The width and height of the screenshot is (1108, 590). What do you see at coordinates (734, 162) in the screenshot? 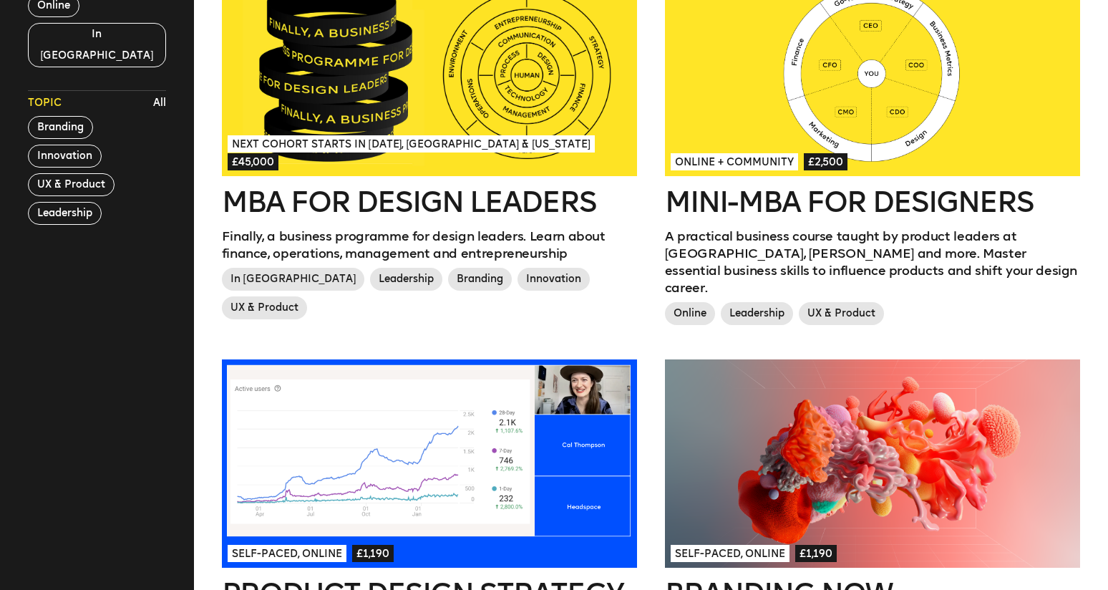
I see `span: Online + Community` at bounding box center [734, 162].